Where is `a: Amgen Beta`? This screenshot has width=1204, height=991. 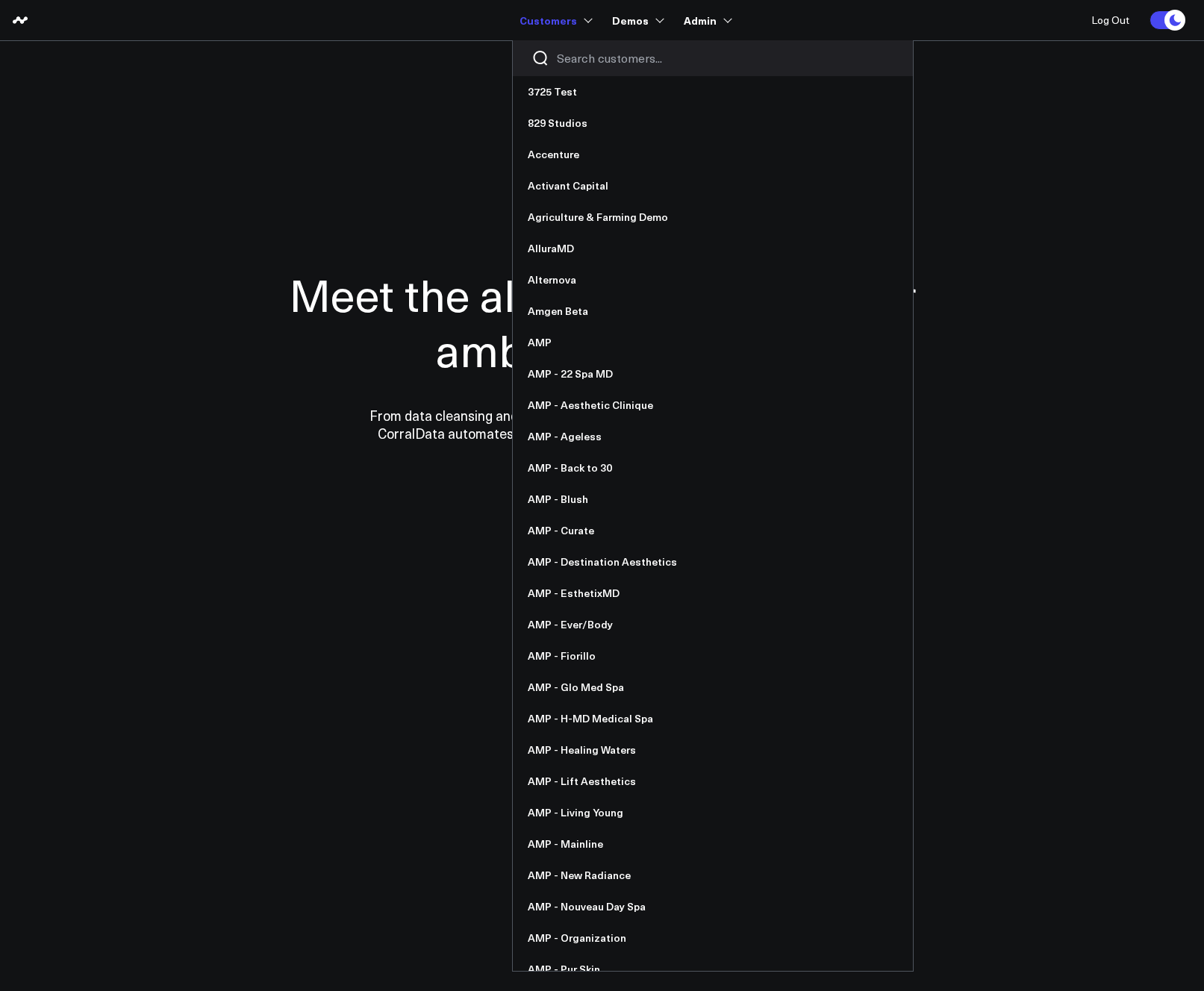
a: Amgen Beta is located at coordinates (713, 311).